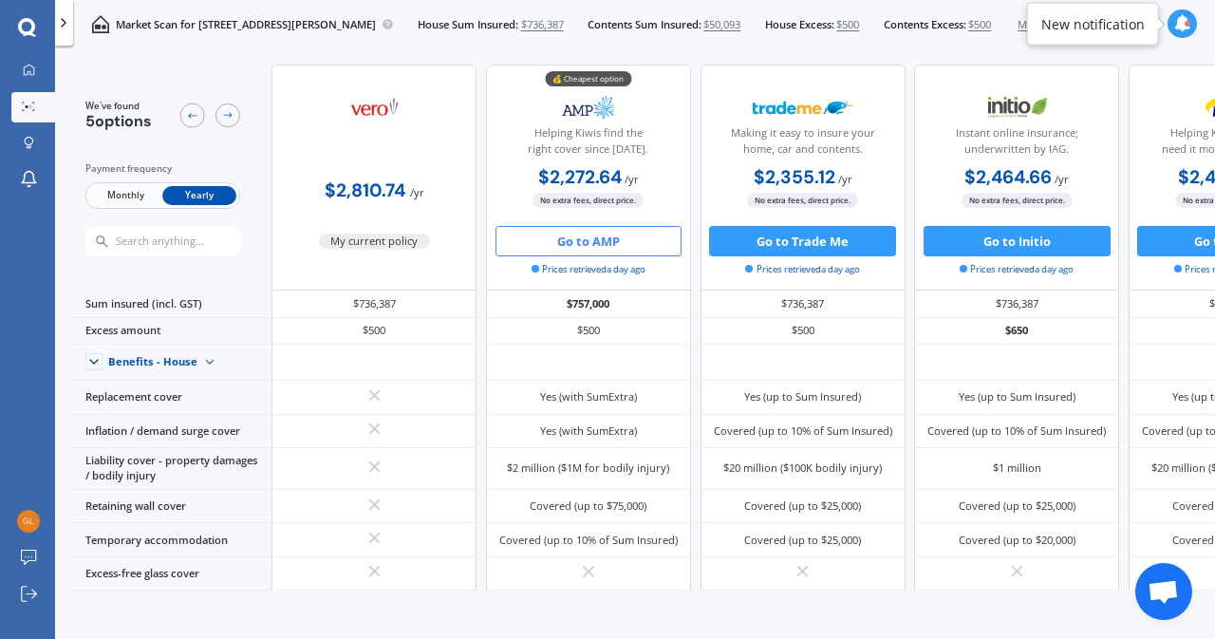 The image size is (1215, 639). Describe the element at coordinates (580, 177) in the screenshot. I see `b: $2,272.64` at that location.